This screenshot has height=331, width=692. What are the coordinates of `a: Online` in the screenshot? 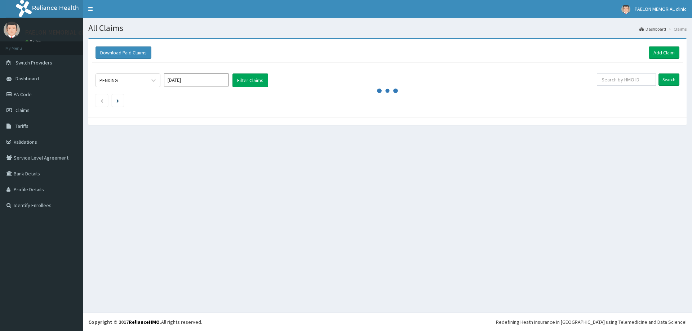 It's located at (34, 42).